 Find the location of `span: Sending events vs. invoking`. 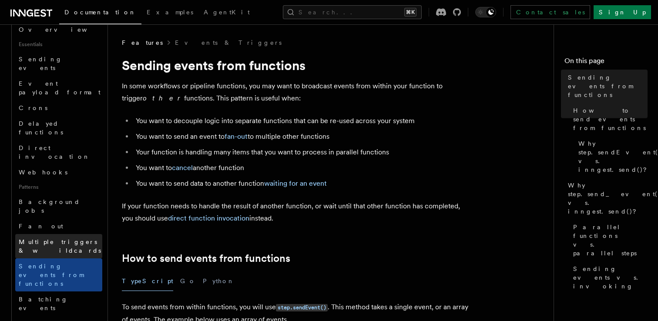

span: Sending events vs. invoking is located at coordinates (611, 278).